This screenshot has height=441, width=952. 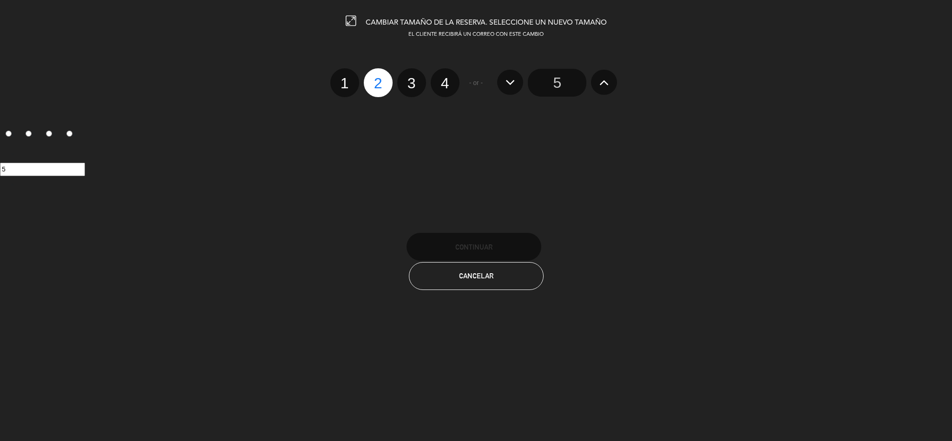 What do you see at coordinates (476, 83) in the screenshot?
I see `span: - or -` at bounding box center [476, 83].